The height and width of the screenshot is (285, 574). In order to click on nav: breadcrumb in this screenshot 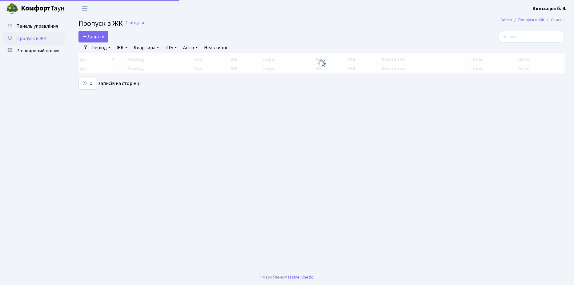, I will do `click(533, 20)`.